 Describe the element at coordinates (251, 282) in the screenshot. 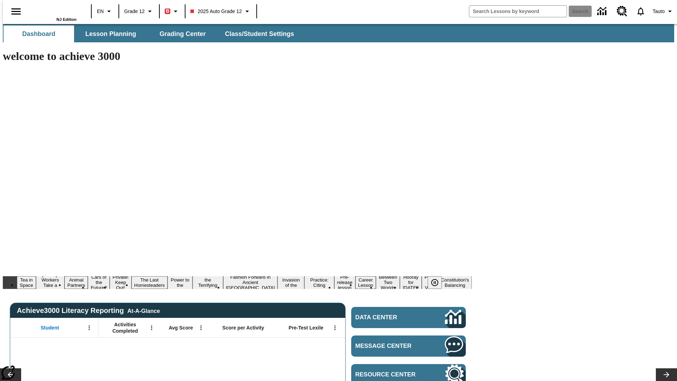

I see `button: Slide 9 Fashion Forward in Ancient Rome` at that location.